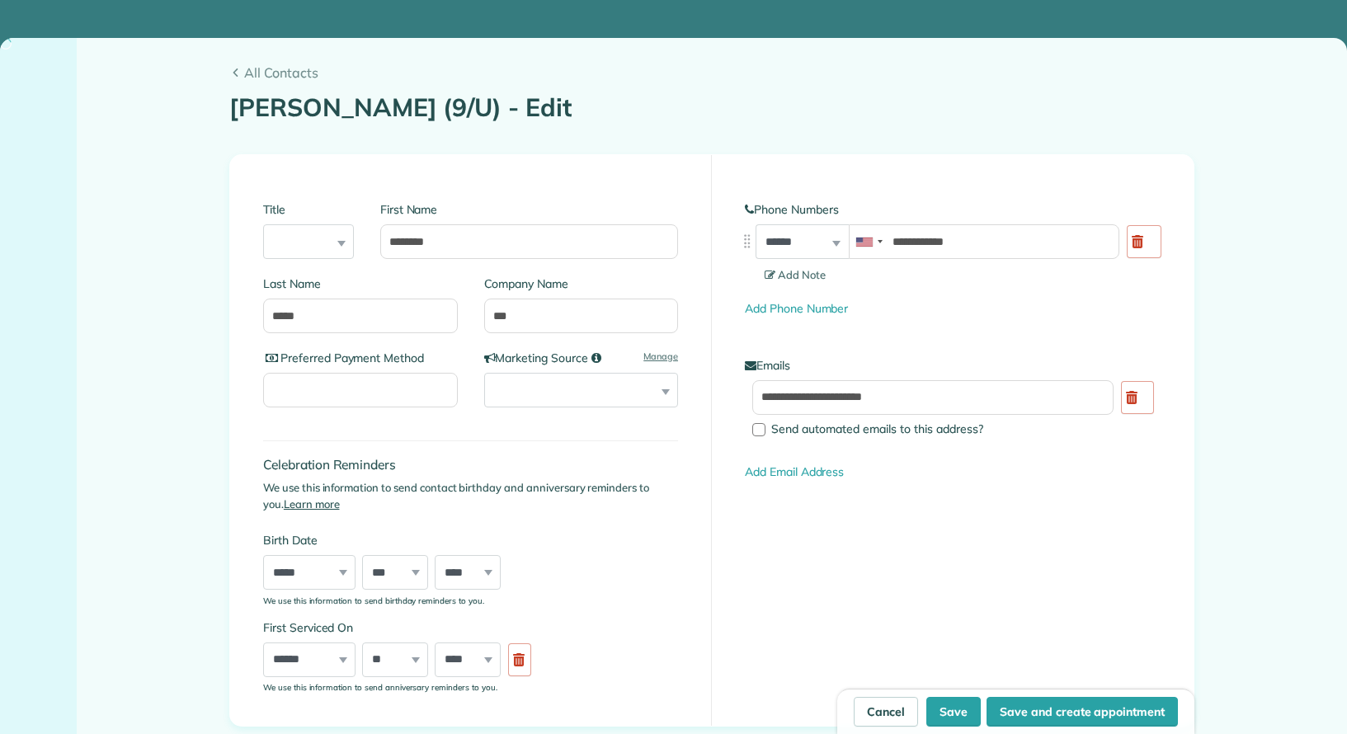 This screenshot has height=734, width=1347. I want to click on a: Learn more, so click(312, 504).